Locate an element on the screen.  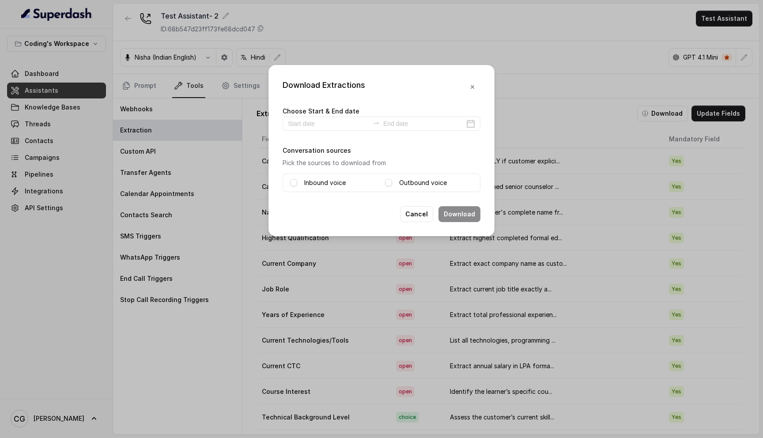
input: End date is located at coordinates (424, 124).